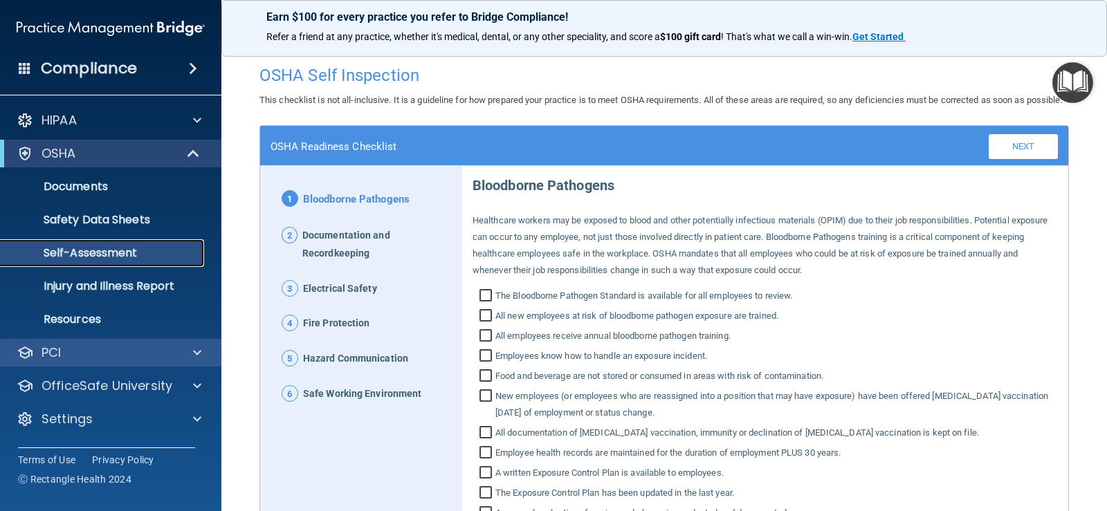 The width and height of the screenshot is (1107, 511). What do you see at coordinates (107, 386) in the screenshot?
I see `p: OfficeSafe University` at bounding box center [107, 386].